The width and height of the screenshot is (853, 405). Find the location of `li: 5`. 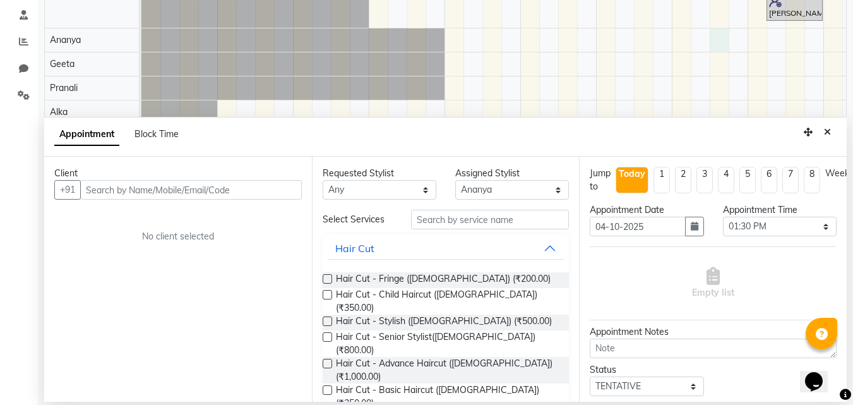

li: 5 is located at coordinates (748, 180).